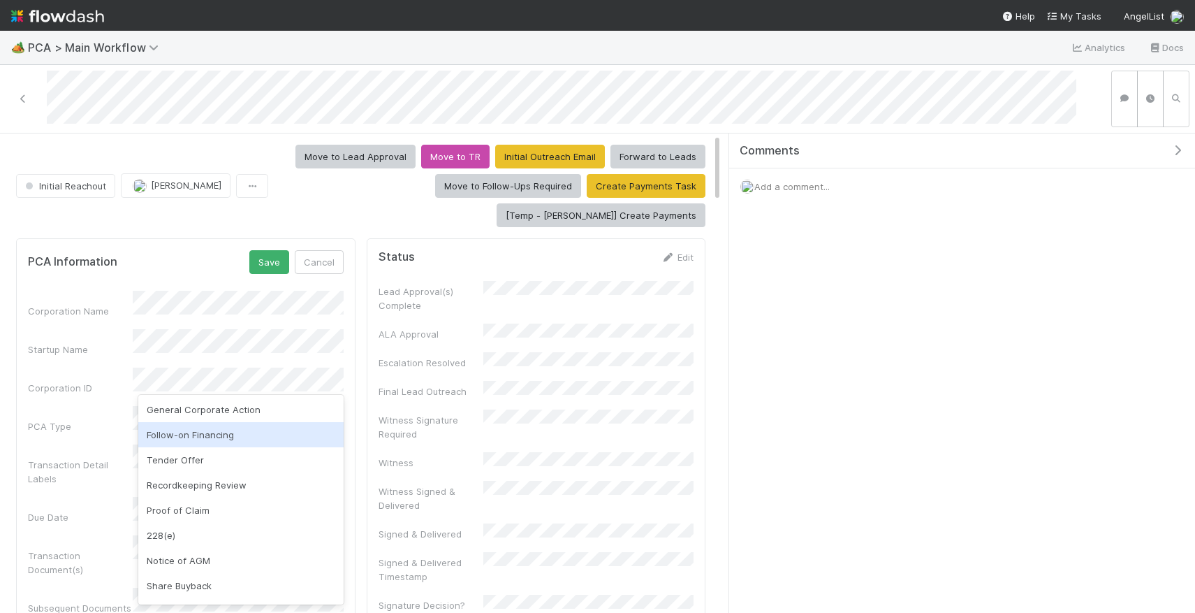  Describe the element at coordinates (241, 434) in the screenshot. I see `div: Follow-on Financing` at that location.